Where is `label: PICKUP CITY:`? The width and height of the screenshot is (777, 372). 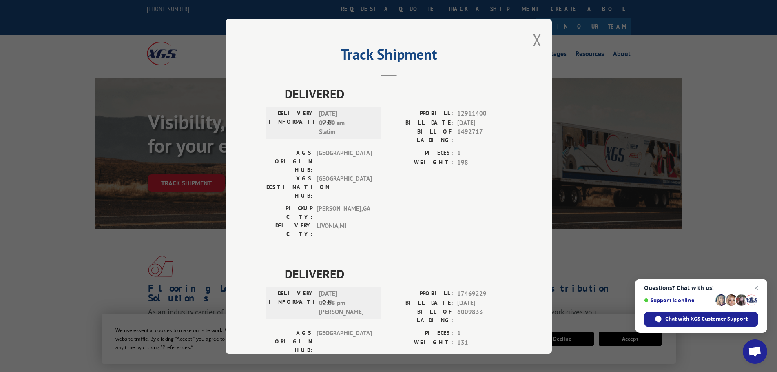
label: PICKUP CITY: is located at coordinates (289, 213).